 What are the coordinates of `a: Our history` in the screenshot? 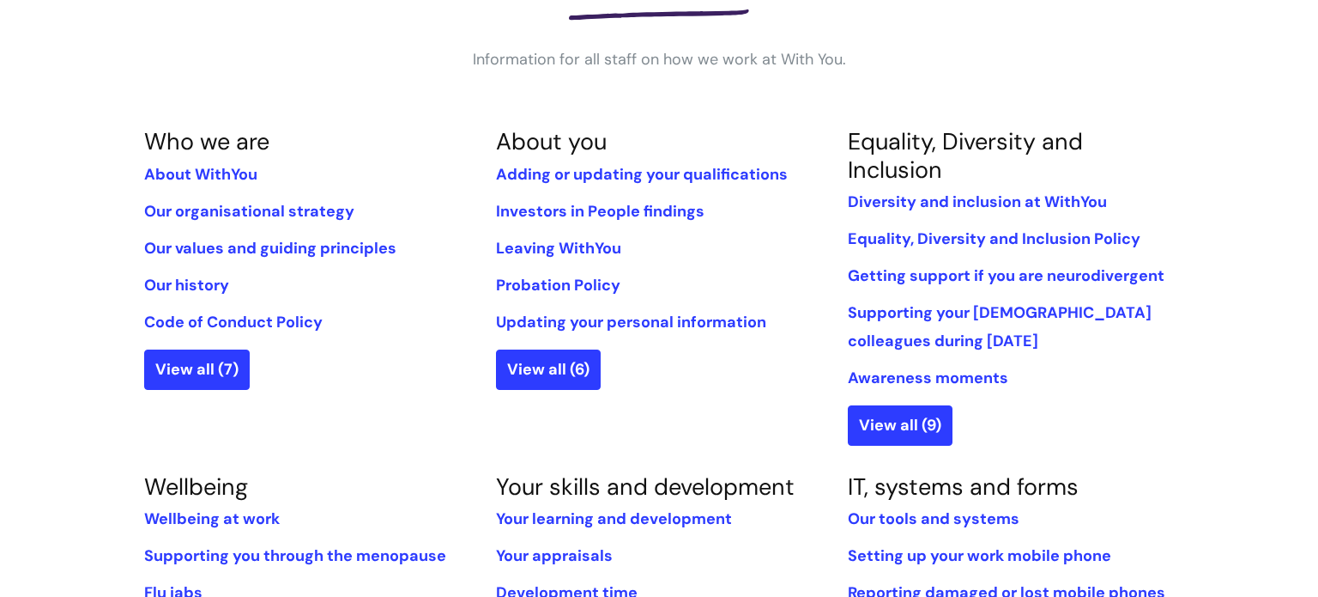 It's located at (186, 285).